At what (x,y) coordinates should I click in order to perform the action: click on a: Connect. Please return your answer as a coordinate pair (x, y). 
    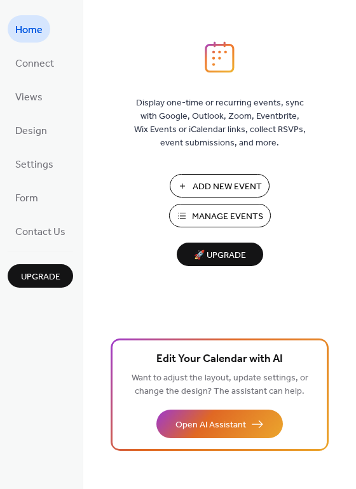
    Looking at the image, I should click on (34, 62).